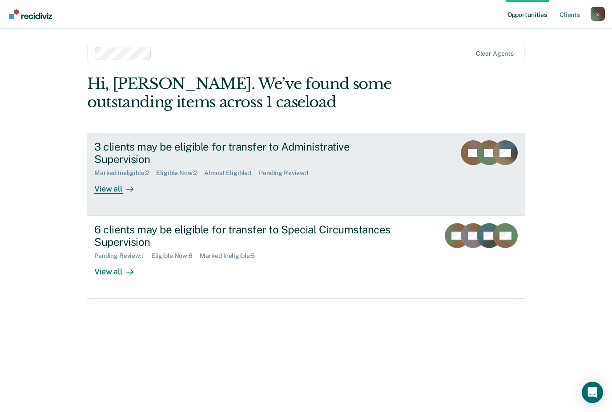  Describe the element at coordinates (598, 14) in the screenshot. I see `div: k` at that location.